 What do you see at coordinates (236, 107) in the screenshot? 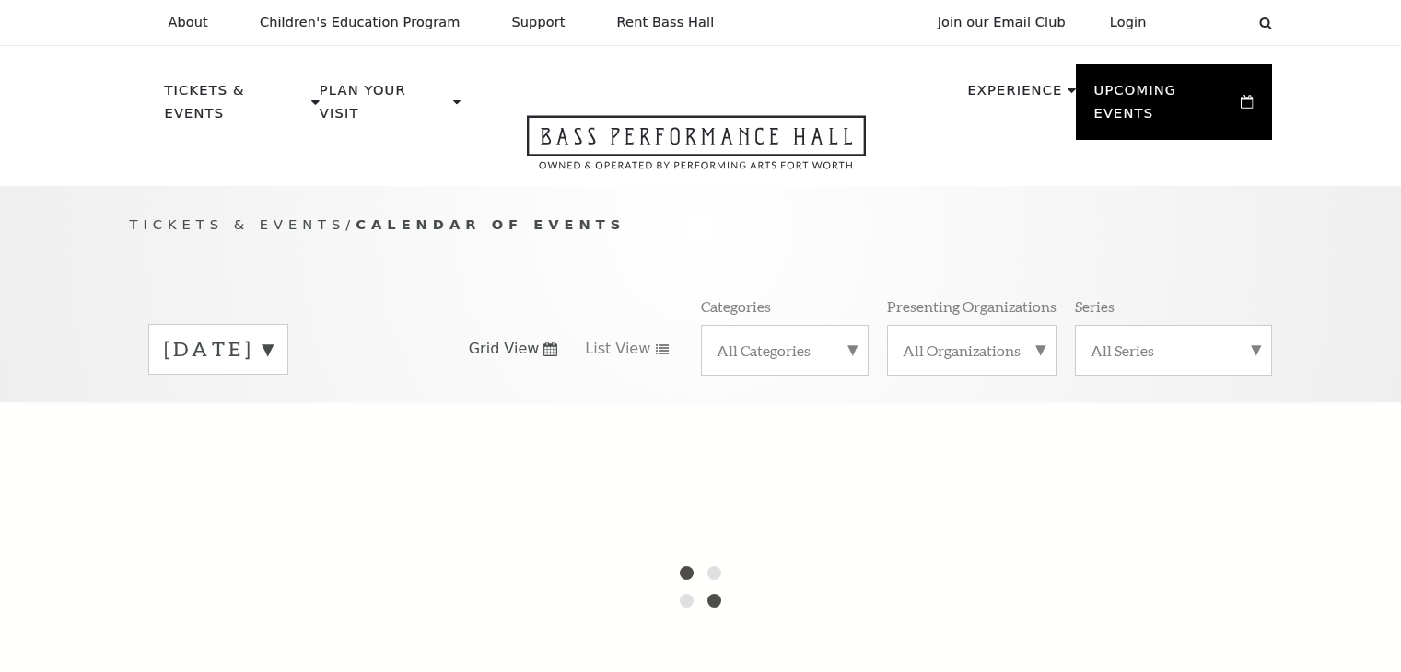
I see `p: Tickets & Events` at bounding box center [236, 107].